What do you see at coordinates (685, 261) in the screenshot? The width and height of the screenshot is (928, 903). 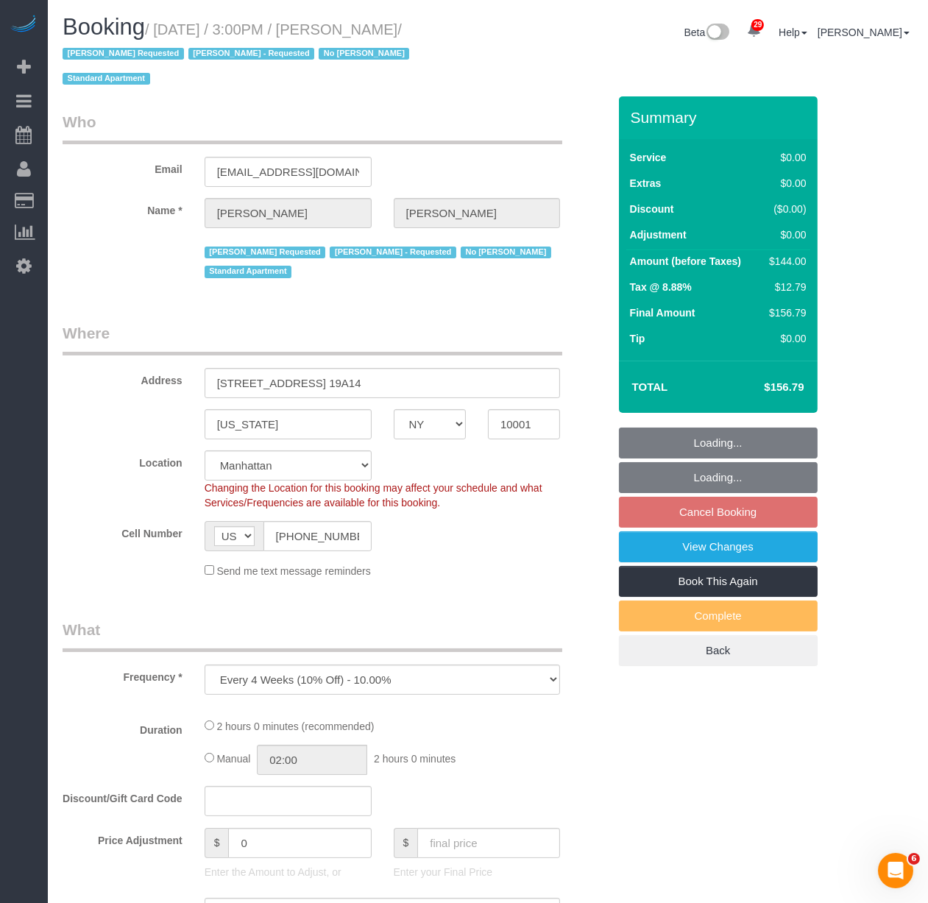 I see `label: Amount (before Taxes)` at bounding box center [685, 261].